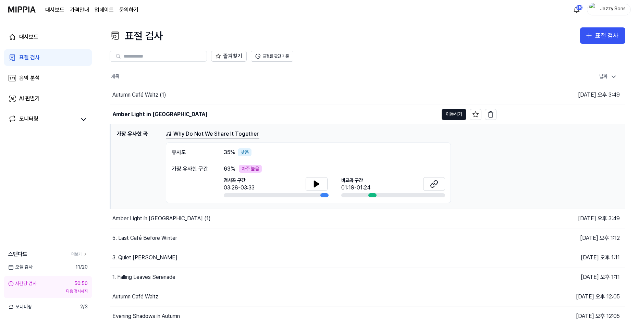 Image resolution: width=639 pixels, height=320 pixels. Describe the element at coordinates (613, 9) in the screenshot. I see `div: Jazzy Sons` at that location.